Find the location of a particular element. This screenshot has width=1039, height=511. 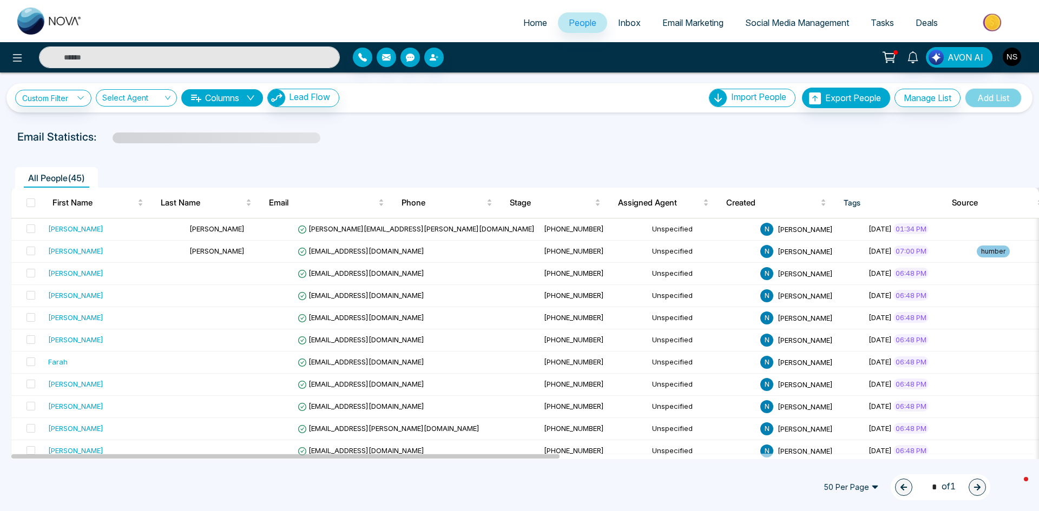

a: Inbox is located at coordinates (629, 23).